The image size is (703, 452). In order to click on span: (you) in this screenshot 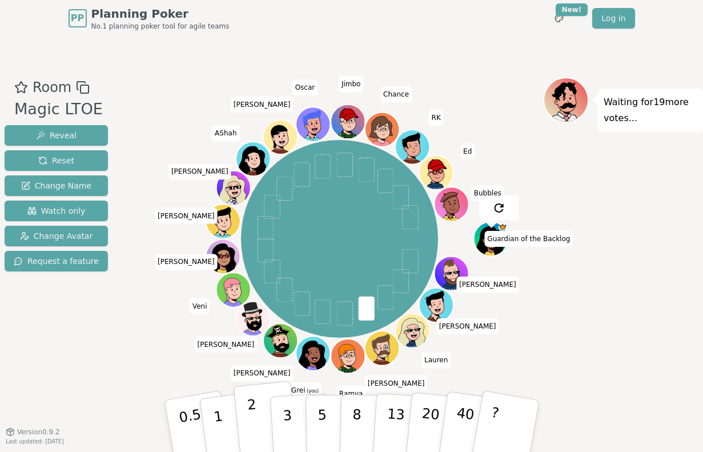, I will do `click(313, 391)`.